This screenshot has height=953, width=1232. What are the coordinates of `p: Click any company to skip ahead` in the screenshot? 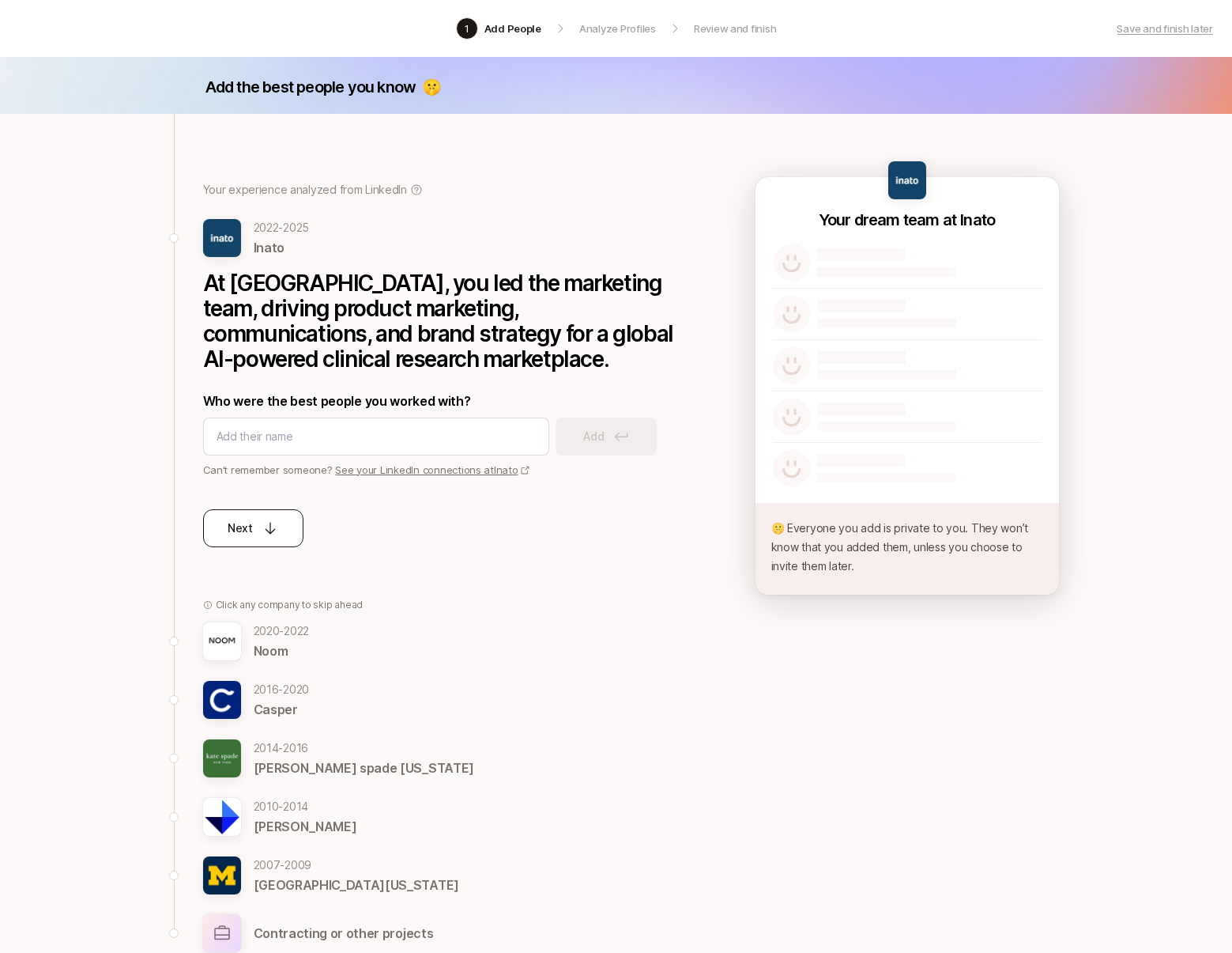 It's located at (289, 605).